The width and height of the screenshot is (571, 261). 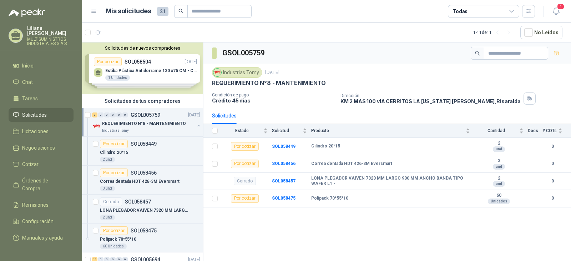 What do you see at coordinates (38, 221) in the screenshot?
I see `span: Configuración` at bounding box center [38, 221].